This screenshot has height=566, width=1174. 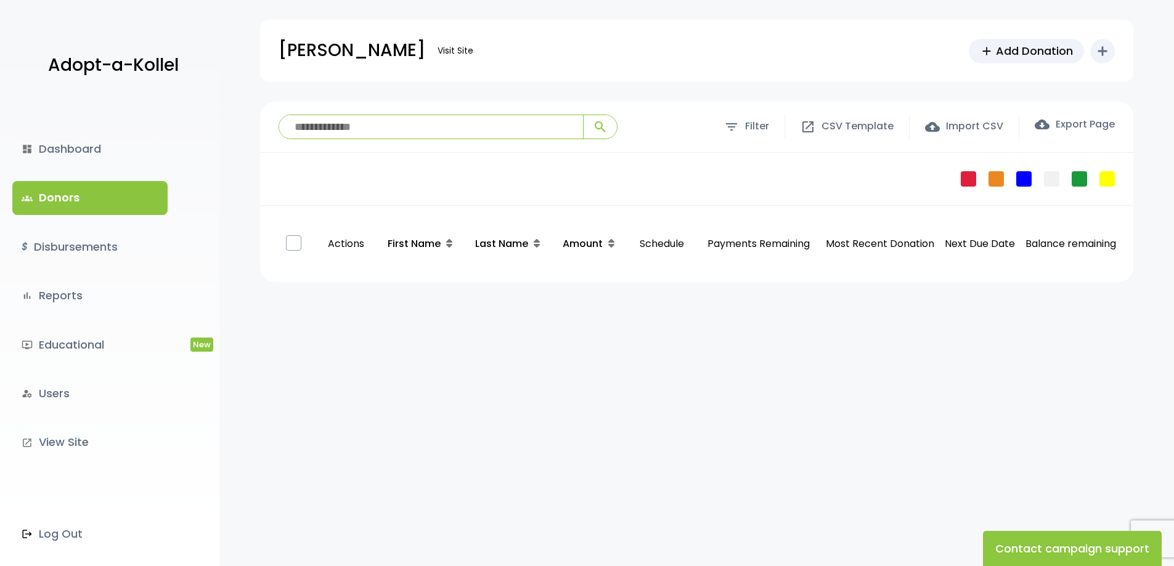 What do you see at coordinates (1071, 244) in the screenshot?
I see `p: Balance remaining` at bounding box center [1071, 244].